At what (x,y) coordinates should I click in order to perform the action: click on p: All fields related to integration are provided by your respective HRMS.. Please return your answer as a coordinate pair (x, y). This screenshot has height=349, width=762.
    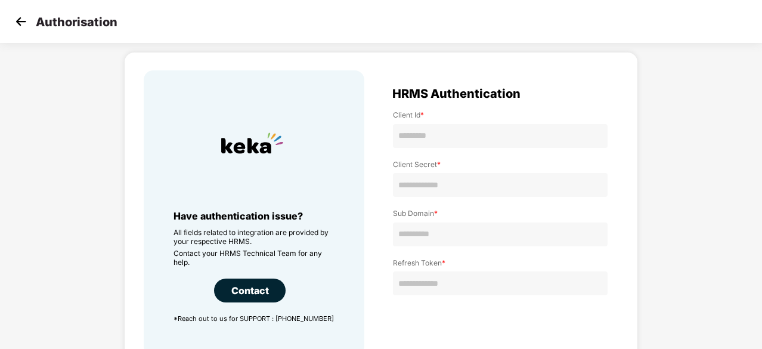
    Looking at the image, I should click on (254, 237).